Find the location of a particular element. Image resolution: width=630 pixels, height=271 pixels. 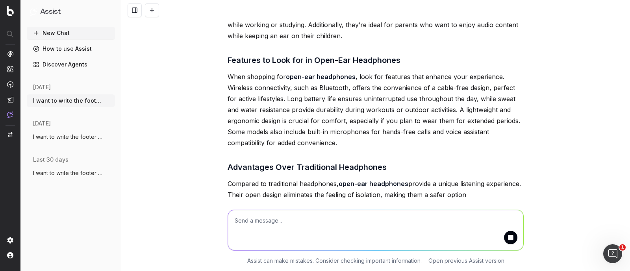

p: Compared to traditional headphones, provide a unique listening experience. Their open design elim... is located at coordinates (376, 189).